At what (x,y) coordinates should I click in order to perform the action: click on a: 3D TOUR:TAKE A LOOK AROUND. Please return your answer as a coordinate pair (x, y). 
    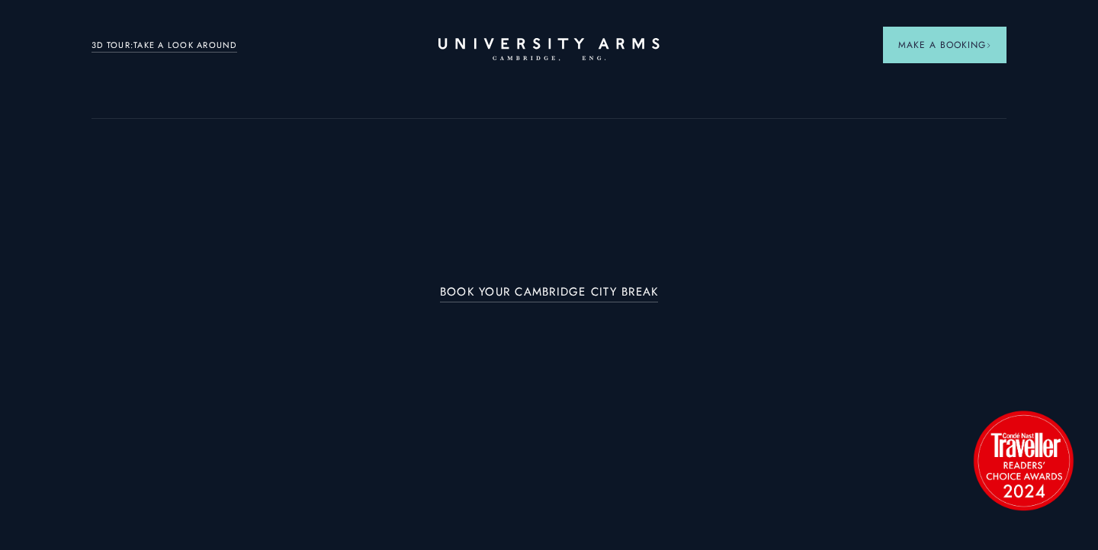
    Looking at the image, I should click on (164, 46).